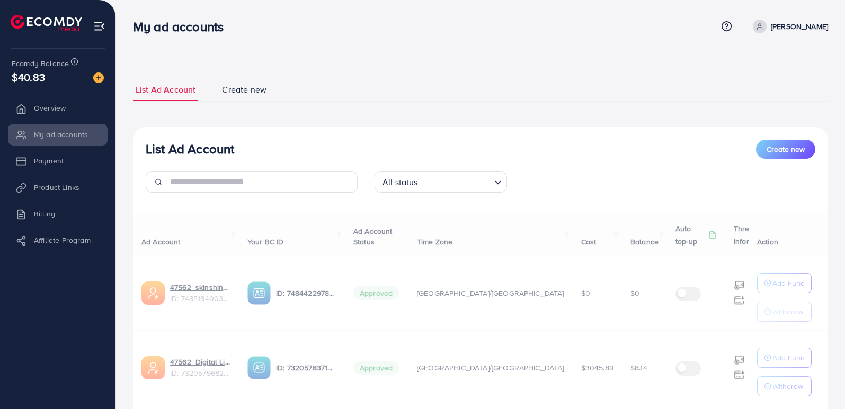 The width and height of the screenshot is (845, 409). What do you see at coordinates (40, 64) in the screenshot?
I see `span: Ecomdy Balance` at bounding box center [40, 64].